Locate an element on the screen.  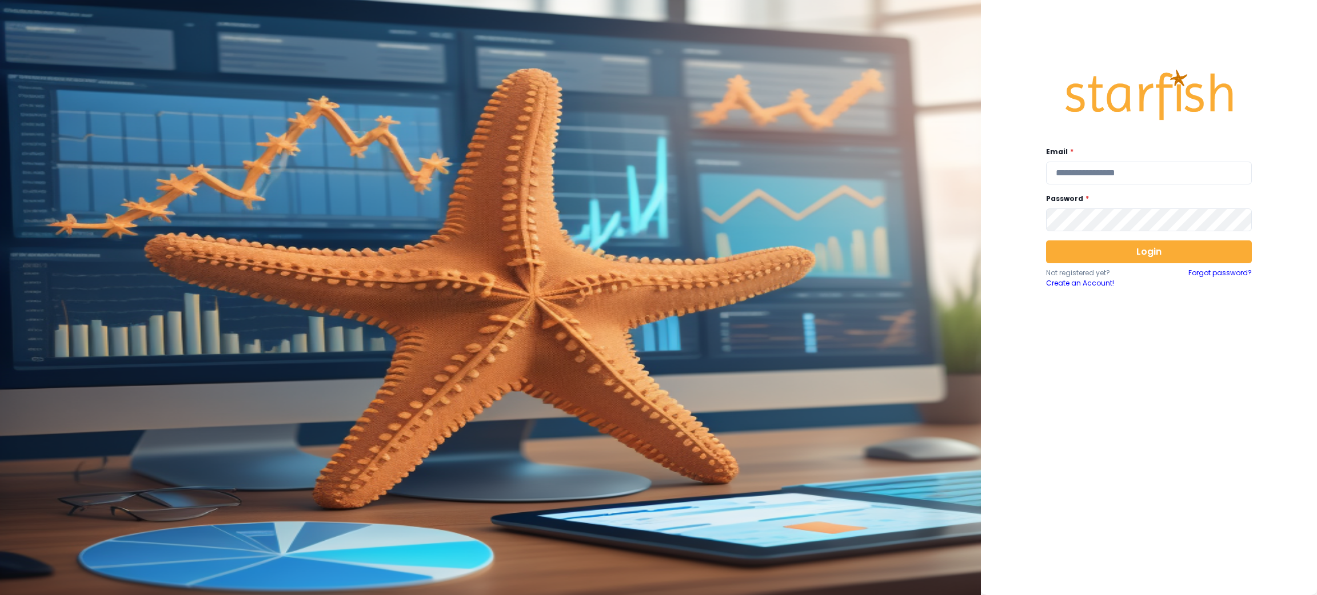
label: Password is located at coordinates (1145, 199).